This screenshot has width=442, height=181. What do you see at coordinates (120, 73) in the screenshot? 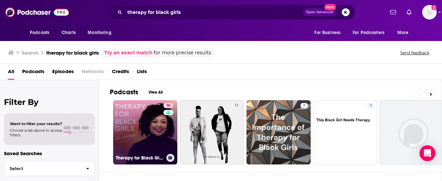
I see `a: Credits` at bounding box center [120, 73].